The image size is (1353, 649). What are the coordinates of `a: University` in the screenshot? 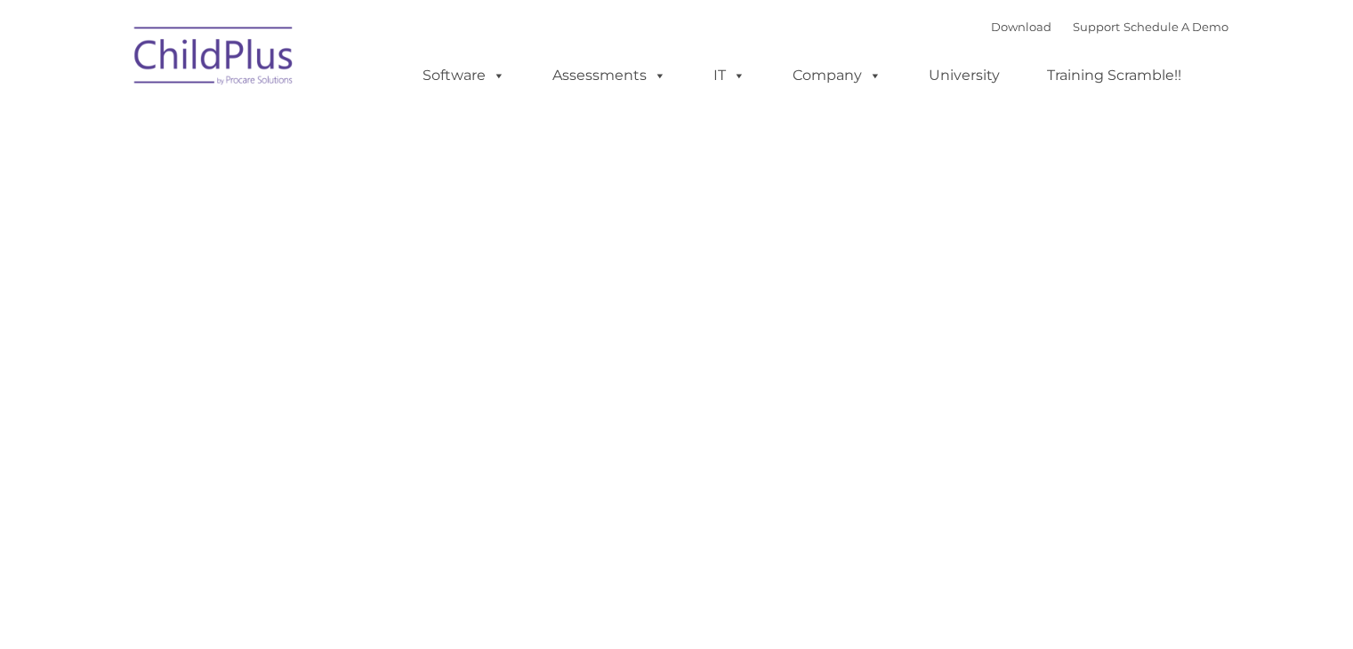 It's located at (964, 76).